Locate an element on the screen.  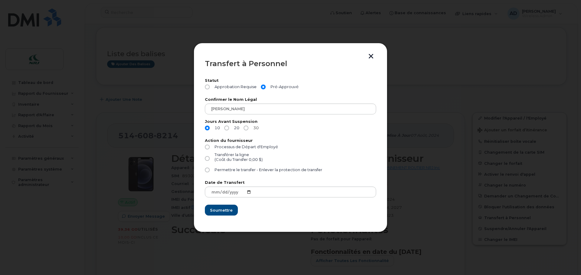
div: Transfert à Personnel is located at coordinates (290, 64).